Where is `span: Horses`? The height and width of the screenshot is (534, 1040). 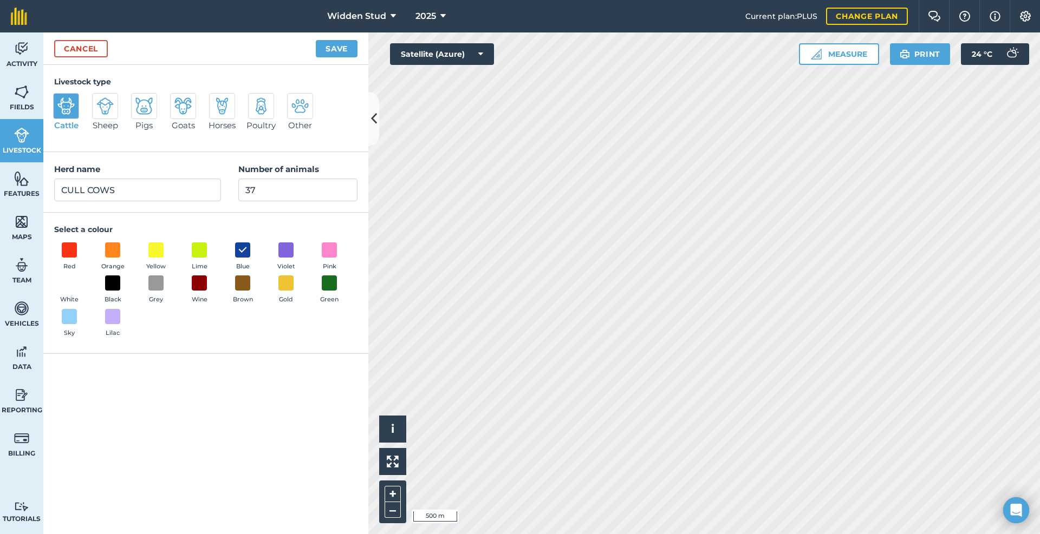 span: Horses is located at coordinates (222, 126).